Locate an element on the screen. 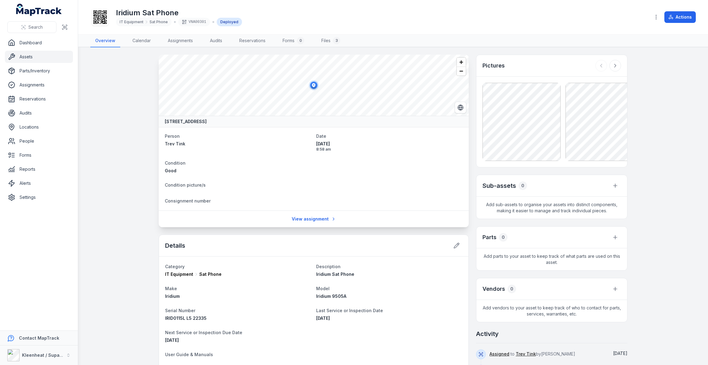  a: Dashboard is located at coordinates (39, 43).